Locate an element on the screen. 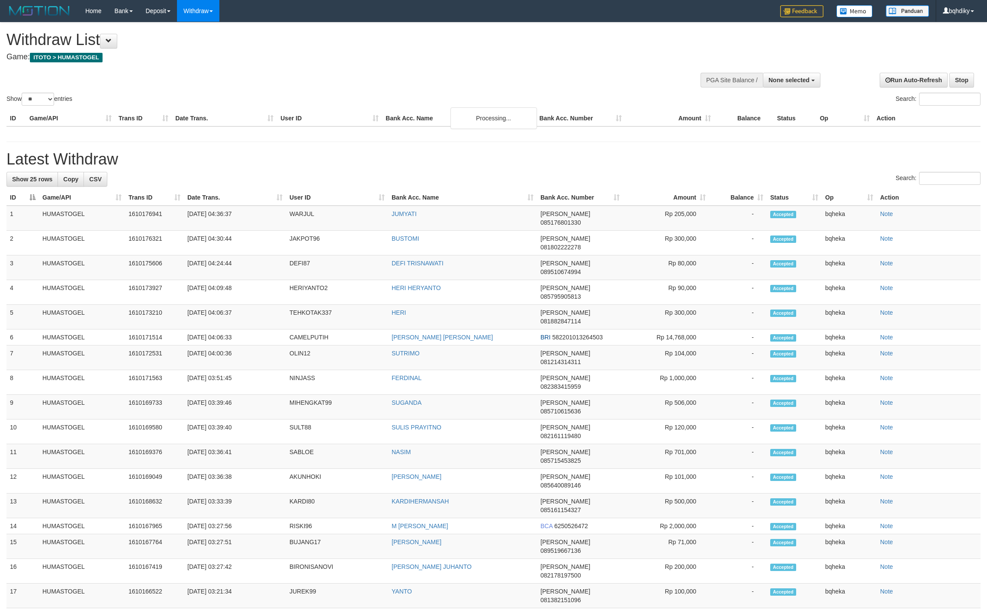 This screenshot has height=613, width=987. td: Rp 200,000 is located at coordinates (666, 571).